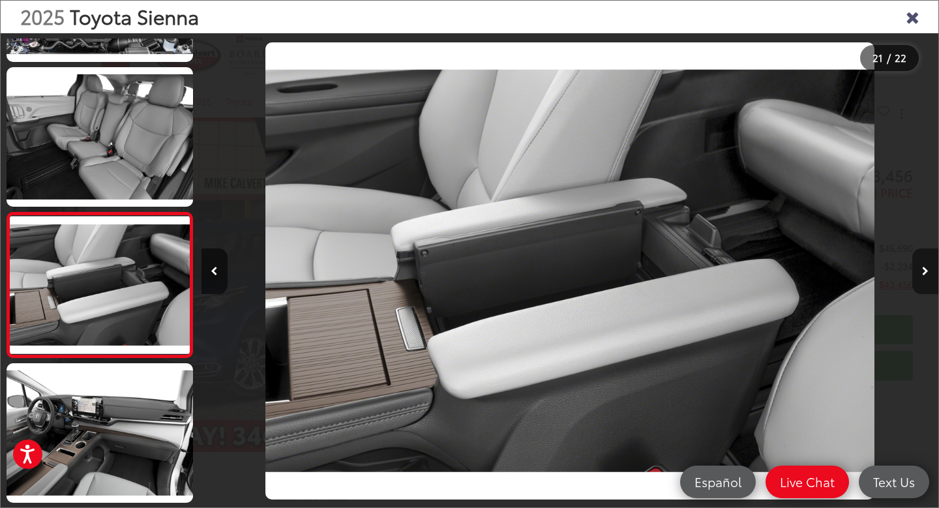  I want to click on span: Text Us, so click(894, 481).